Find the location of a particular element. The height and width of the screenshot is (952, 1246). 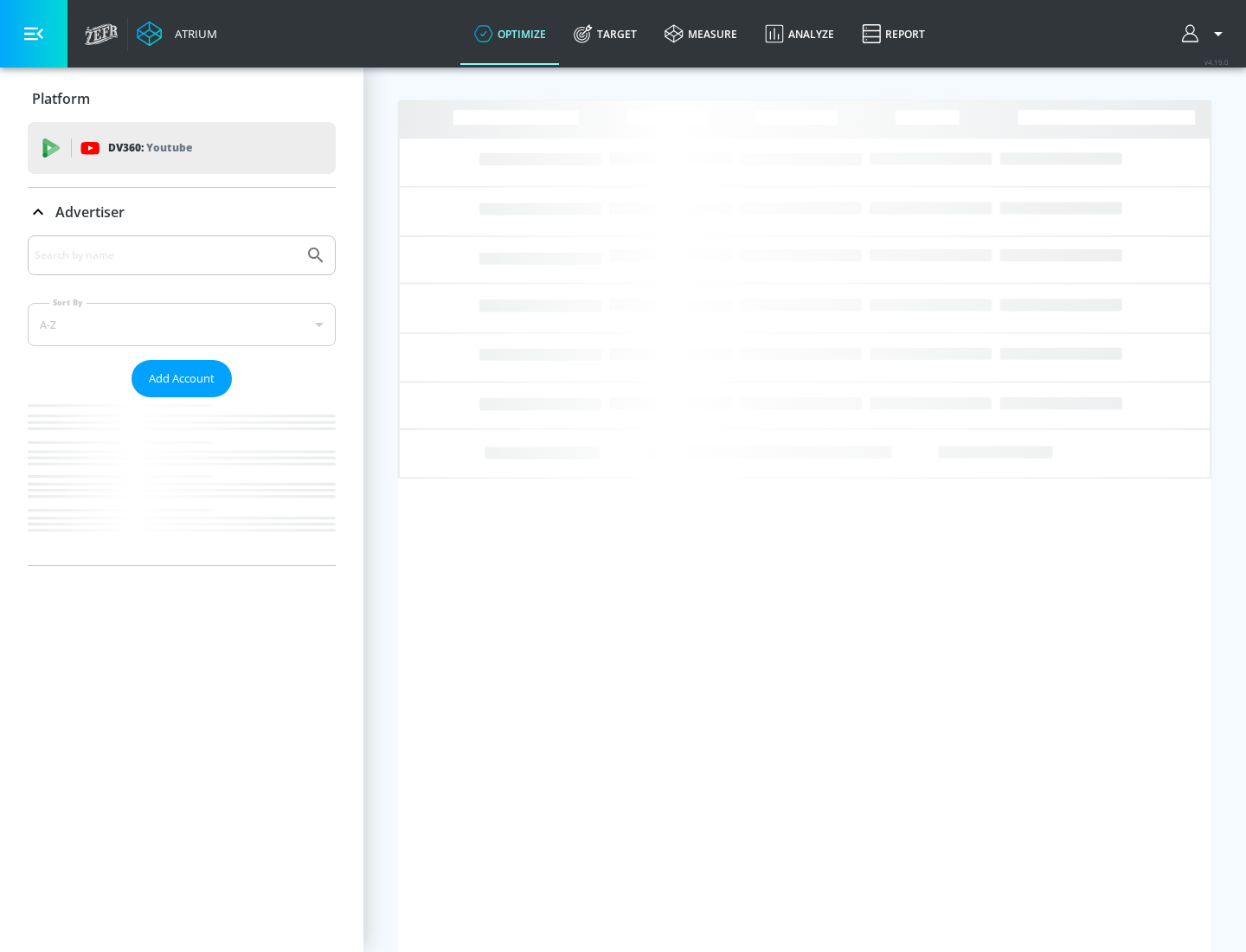

a: Atrium is located at coordinates (176, 34).